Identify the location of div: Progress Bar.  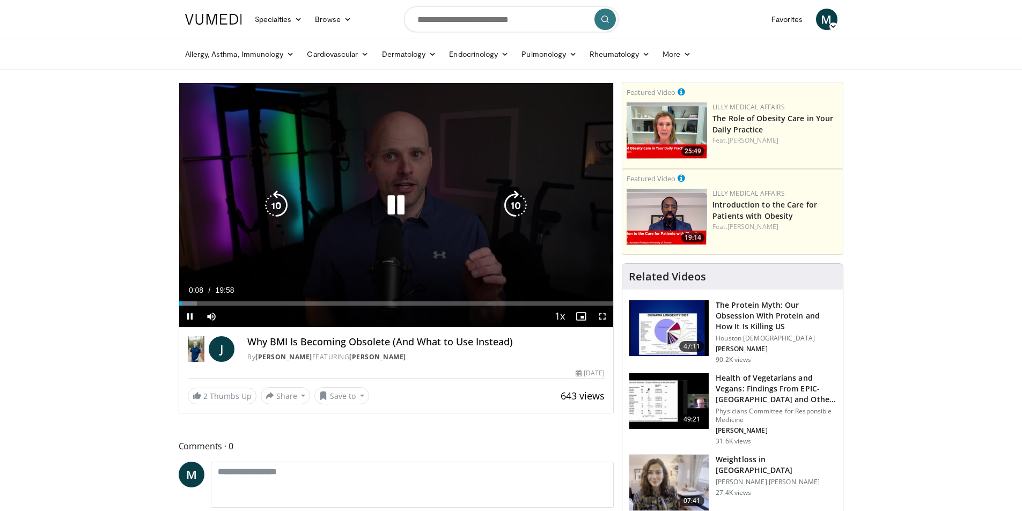
(397, 304).